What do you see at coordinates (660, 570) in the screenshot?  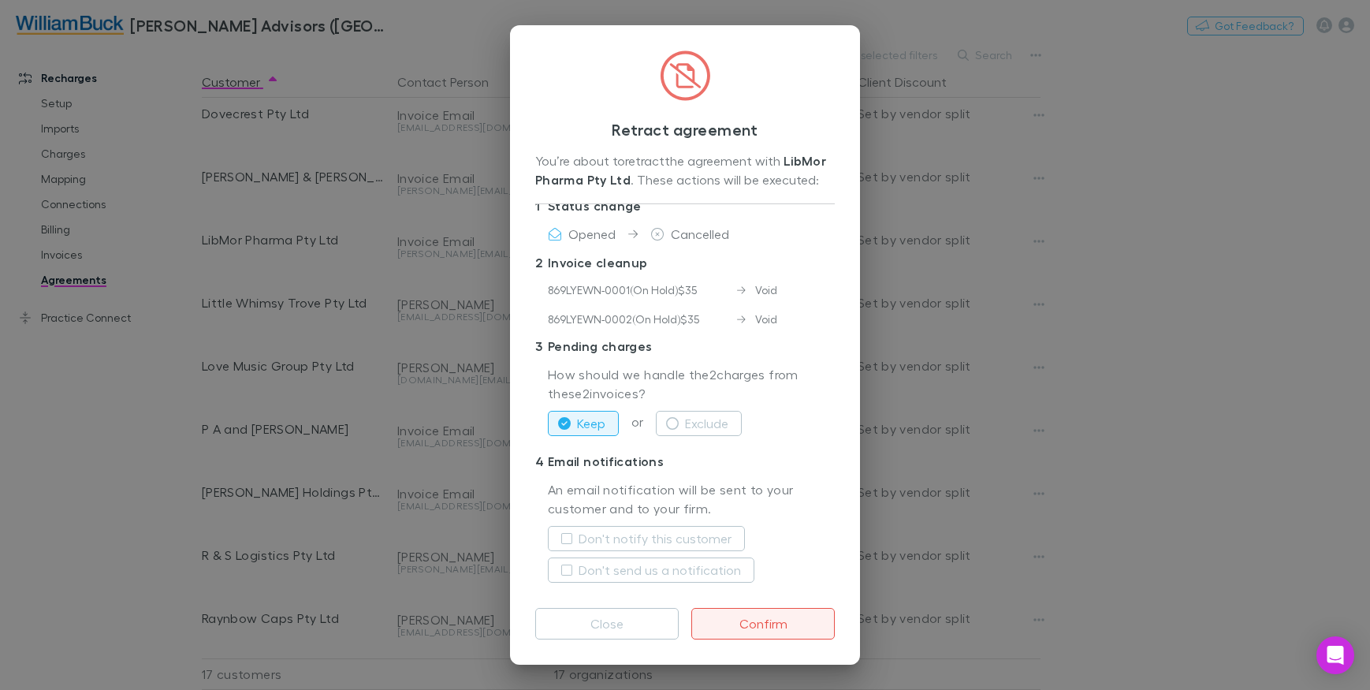 I see `label: Don't send us a notification` at bounding box center [660, 570].